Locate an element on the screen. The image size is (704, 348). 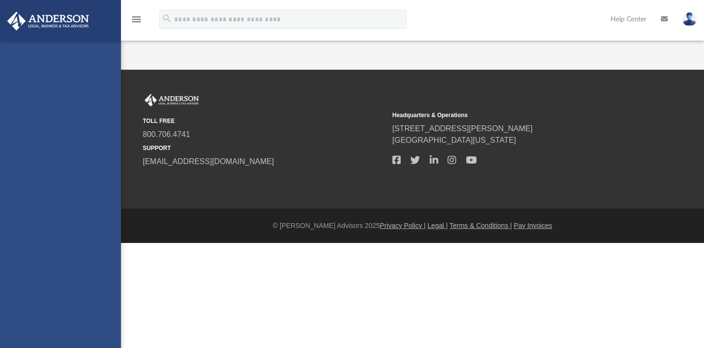
a: Pay Invoices is located at coordinates (532, 225).